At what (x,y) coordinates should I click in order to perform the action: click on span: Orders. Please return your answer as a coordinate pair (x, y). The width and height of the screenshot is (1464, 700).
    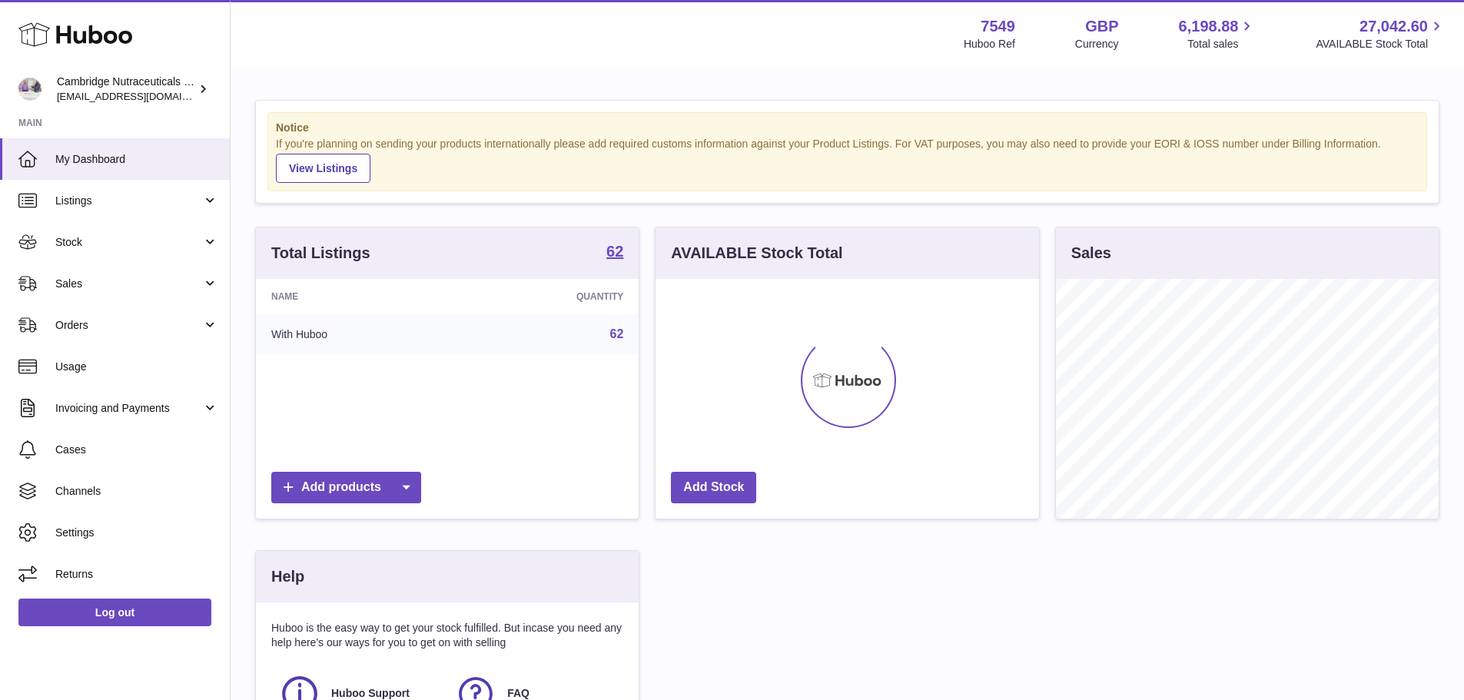
    Looking at the image, I should click on (128, 325).